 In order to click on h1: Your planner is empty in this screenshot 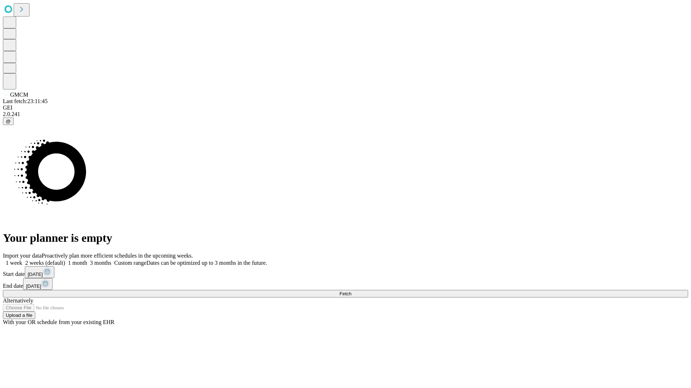, I will do `click(345, 238)`.